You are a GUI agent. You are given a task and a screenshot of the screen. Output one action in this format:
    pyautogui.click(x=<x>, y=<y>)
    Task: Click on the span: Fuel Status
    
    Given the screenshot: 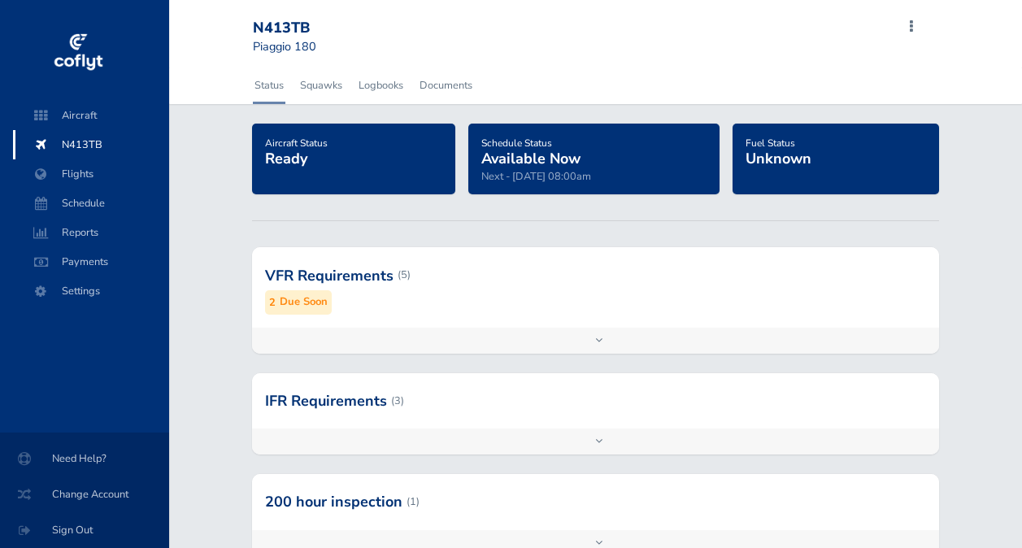 What is the action you would take?
    pyautogui.click(x=770, y=143)
    